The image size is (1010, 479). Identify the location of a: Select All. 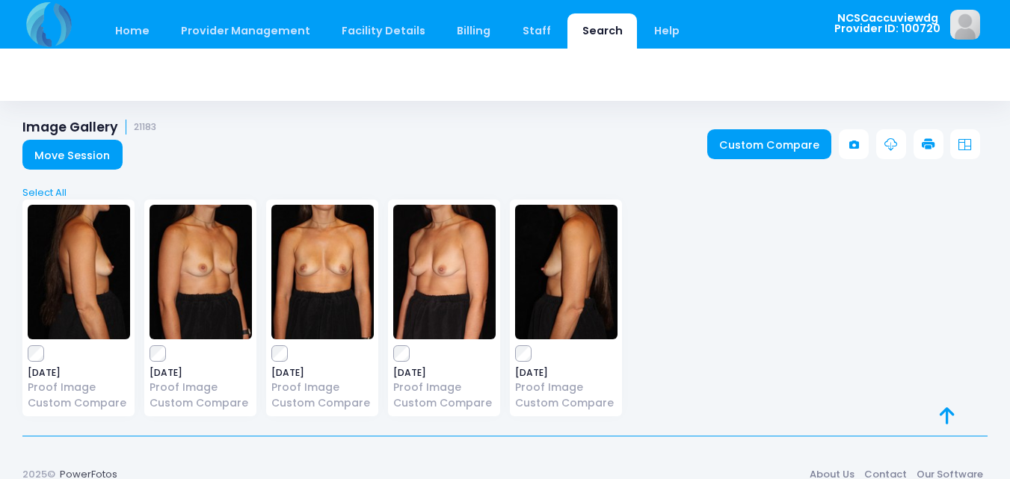
(505, 193).